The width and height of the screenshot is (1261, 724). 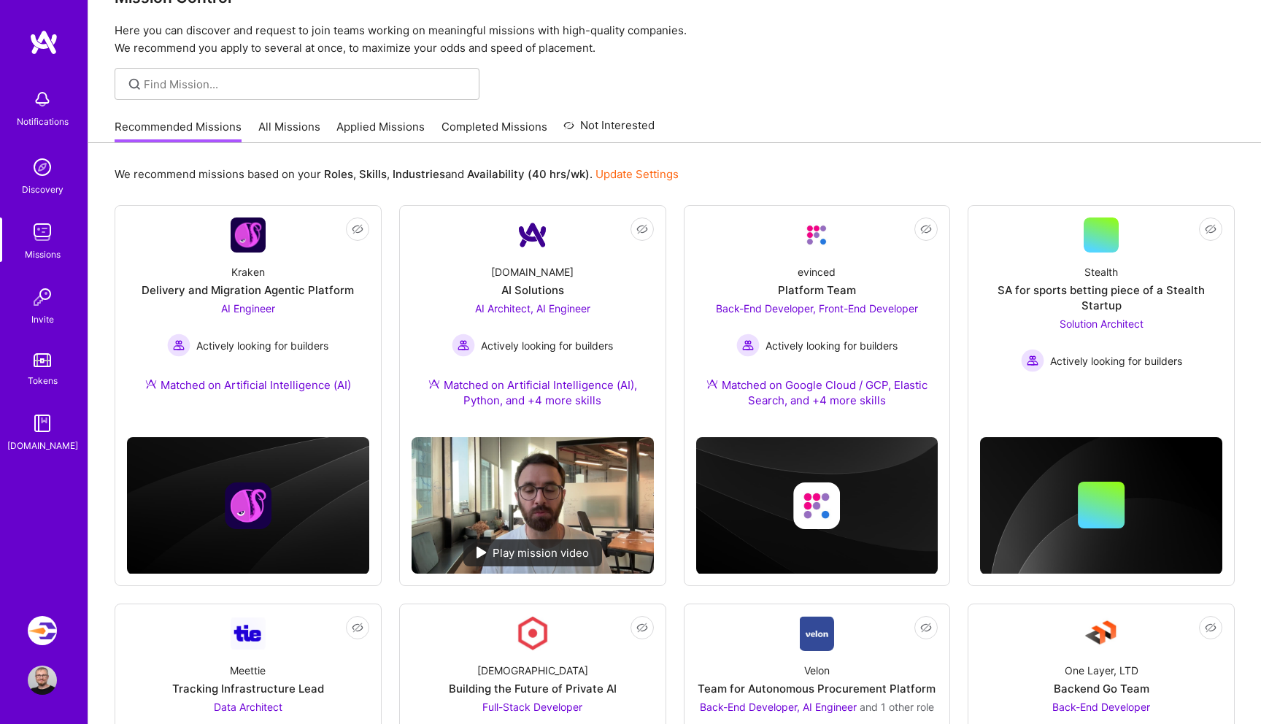 What do you see at coordinates (533, 308) in the screenshot?
I see `span: AI Architect, AI Engineer` at bounding box center [533, 308].